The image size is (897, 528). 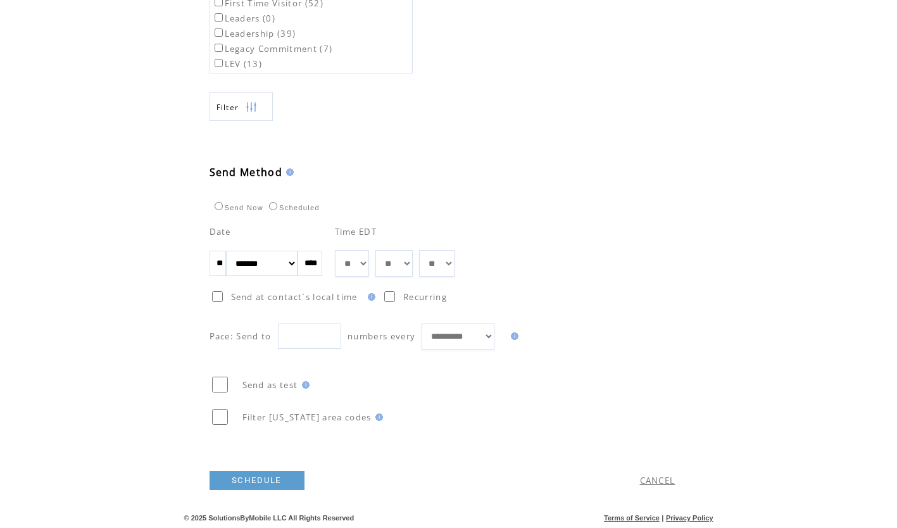 I want to click on a: Filter, so click(x=241, y=106).